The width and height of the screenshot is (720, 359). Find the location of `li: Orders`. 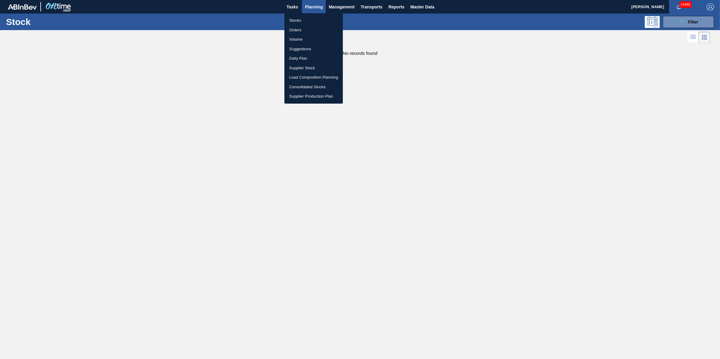

li: Orders is located at coordinates (314, 30).